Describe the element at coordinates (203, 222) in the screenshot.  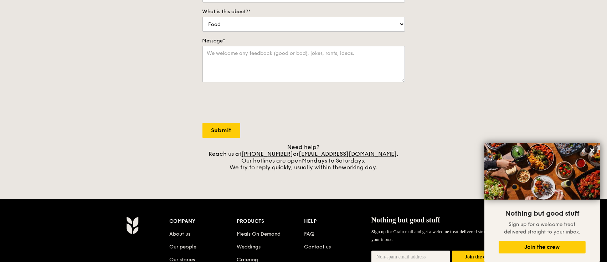
I see `div: Company` at that location.